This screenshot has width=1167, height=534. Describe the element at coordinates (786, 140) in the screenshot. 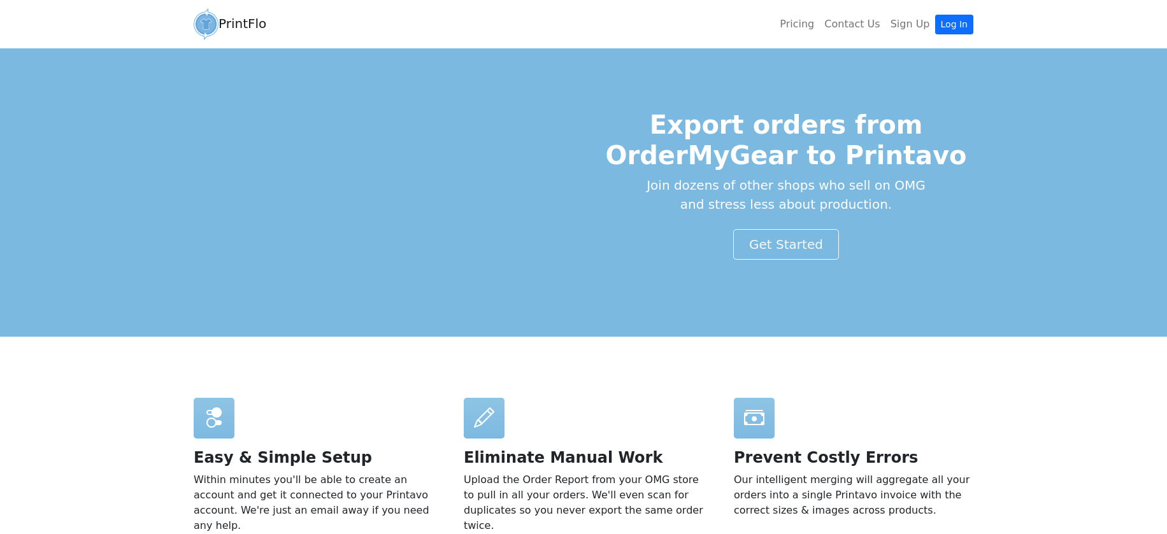

I see `h1: Export orders from OrderMyGear to Printavo` at that location.